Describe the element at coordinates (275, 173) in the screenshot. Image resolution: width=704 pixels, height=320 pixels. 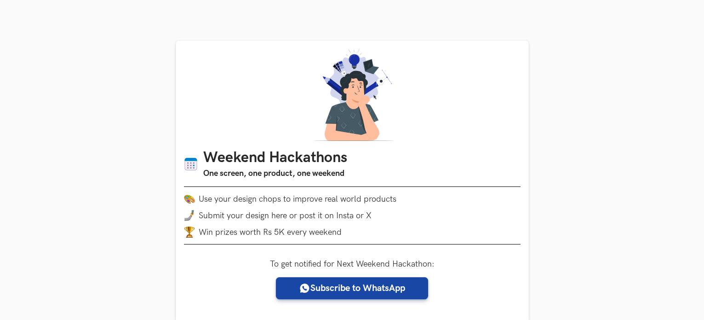
I see `h3: One screen, one product, one weekend` at that location.